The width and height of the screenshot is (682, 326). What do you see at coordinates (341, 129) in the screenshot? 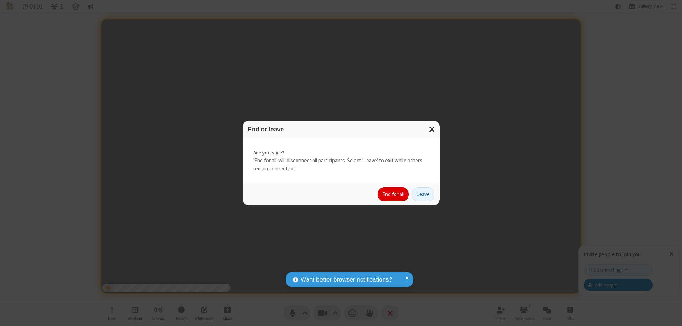
I see `h3: End or leave` at bounding box center [341, 129].